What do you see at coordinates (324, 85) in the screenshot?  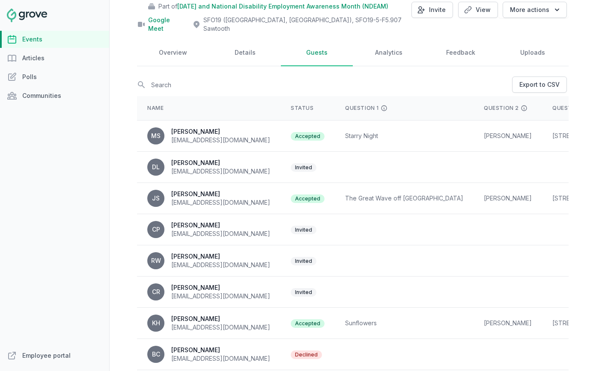 I see `input: Search` at bounding box center [324, 85].